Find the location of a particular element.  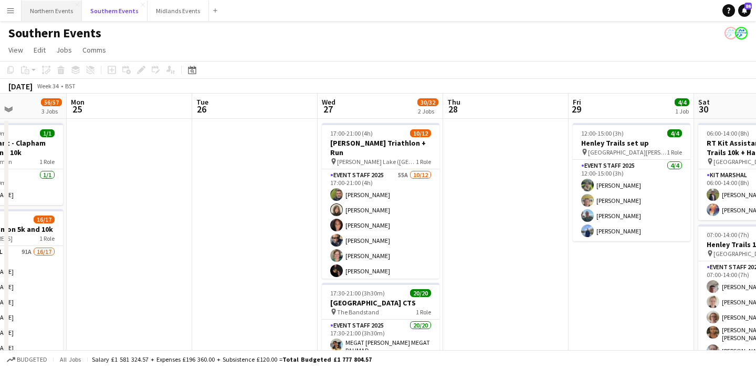

span: Edit is located at coordinates (39, 50).